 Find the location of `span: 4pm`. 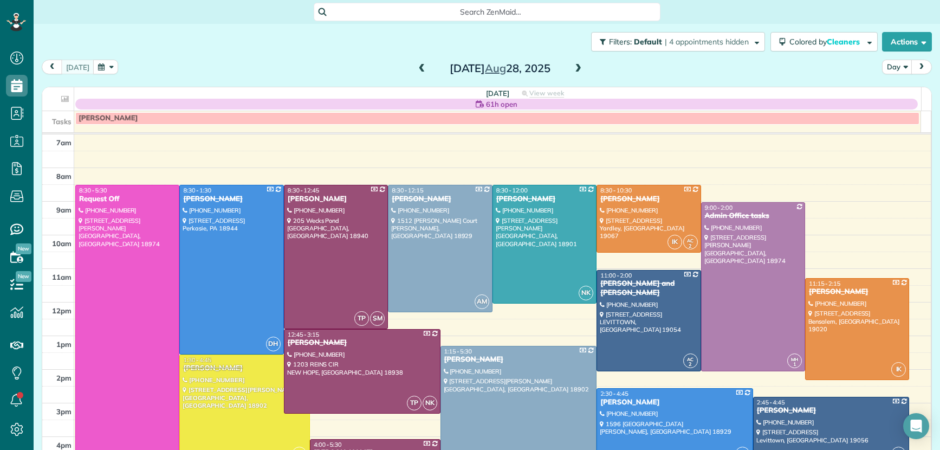

span: 4pm is located at coordinates (64, 445).